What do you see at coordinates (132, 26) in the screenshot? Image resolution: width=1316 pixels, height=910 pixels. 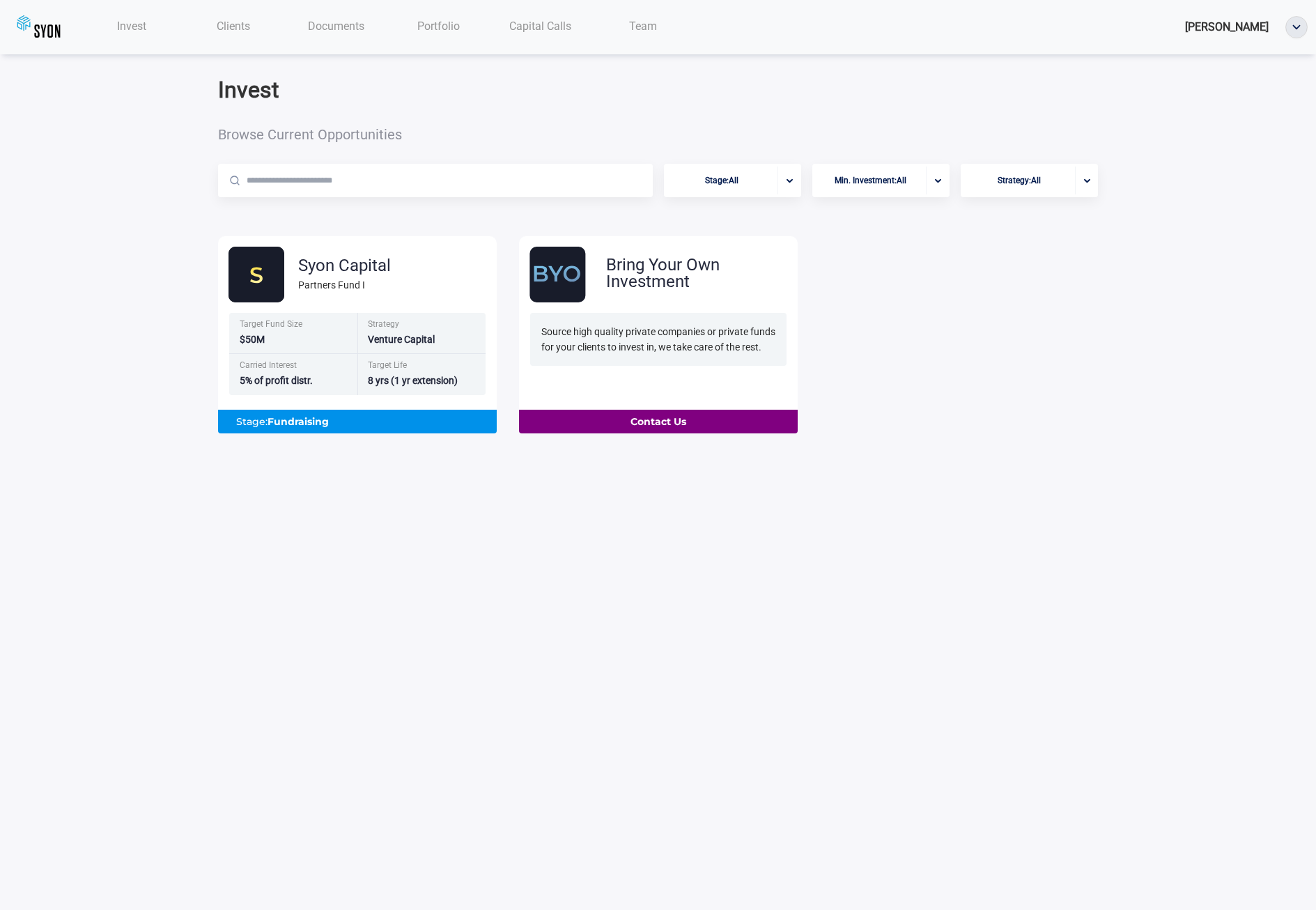 I see `span: Invest` at bounding box center [132, 26].